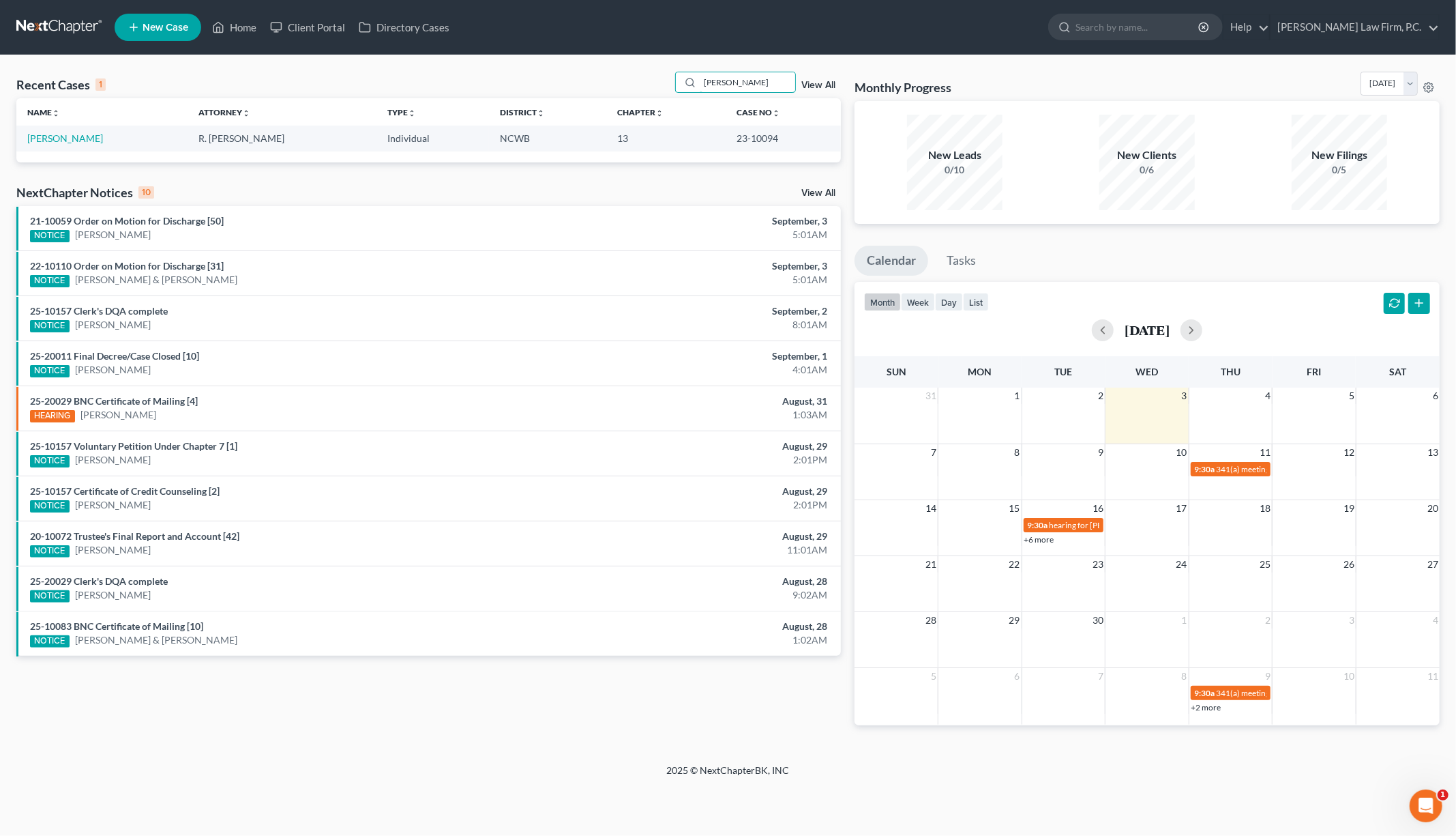  Describe the element at coordinates (1265, 564) in the screenshot. I see `span: 25` at that location.